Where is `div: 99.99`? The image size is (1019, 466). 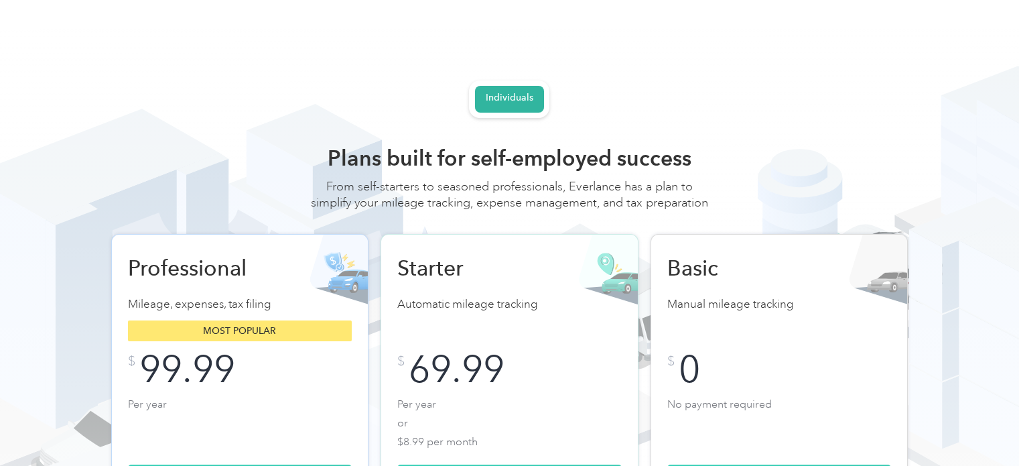
div: 99.99 is located at coordinates (187, 369).